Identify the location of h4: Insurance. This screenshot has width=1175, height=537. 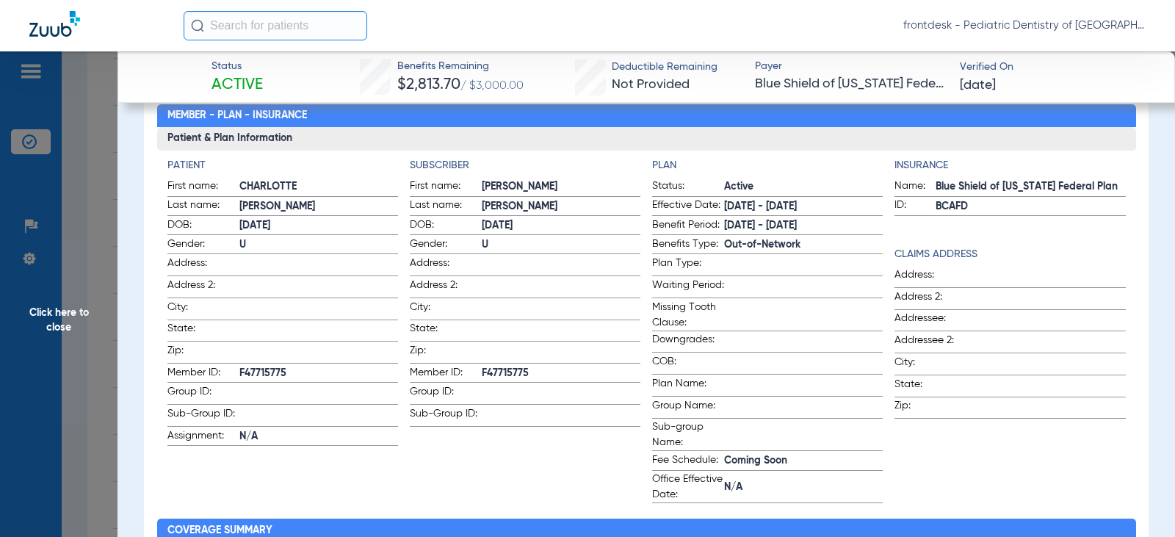
(1010, 165).